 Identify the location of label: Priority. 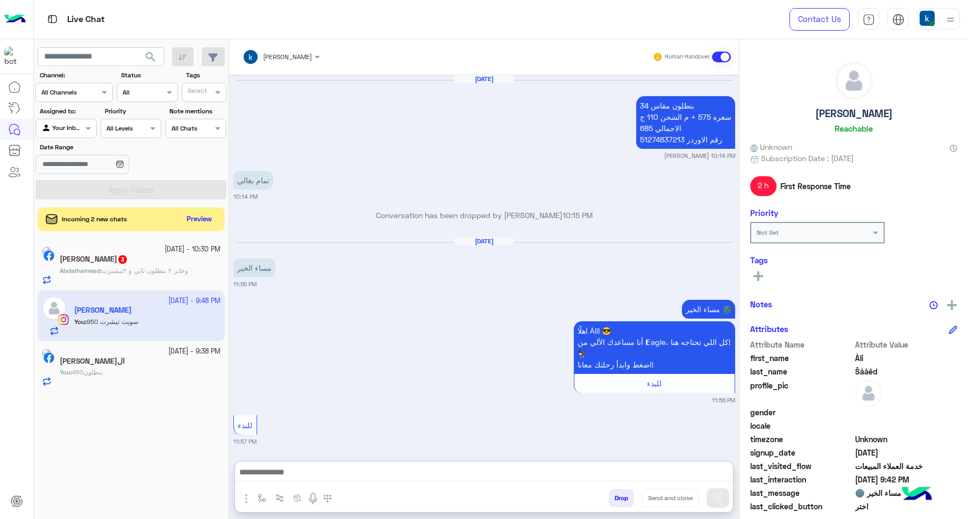
(132, 111).